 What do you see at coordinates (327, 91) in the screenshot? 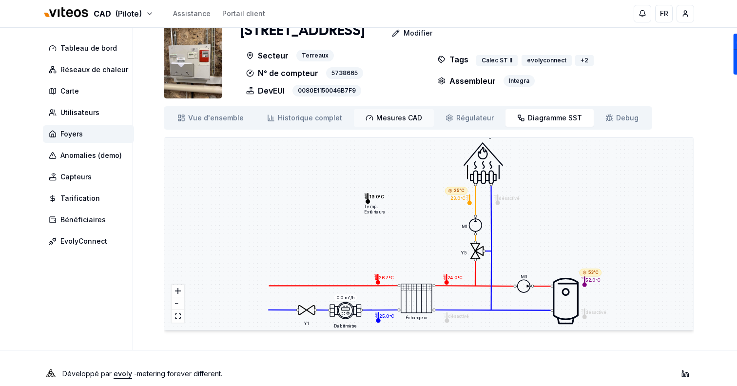
I see `div: 0080E1150046B7F9` at bounding box center [327, 91].